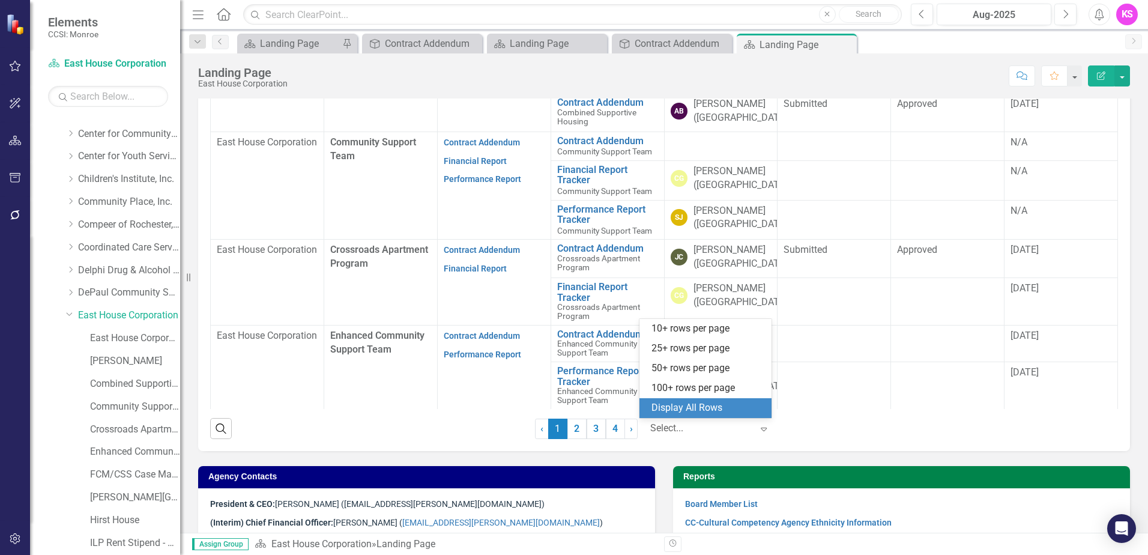  Describe the element at coordinates (1127, 14) in the screenshot. I see `div: KS` at that location.